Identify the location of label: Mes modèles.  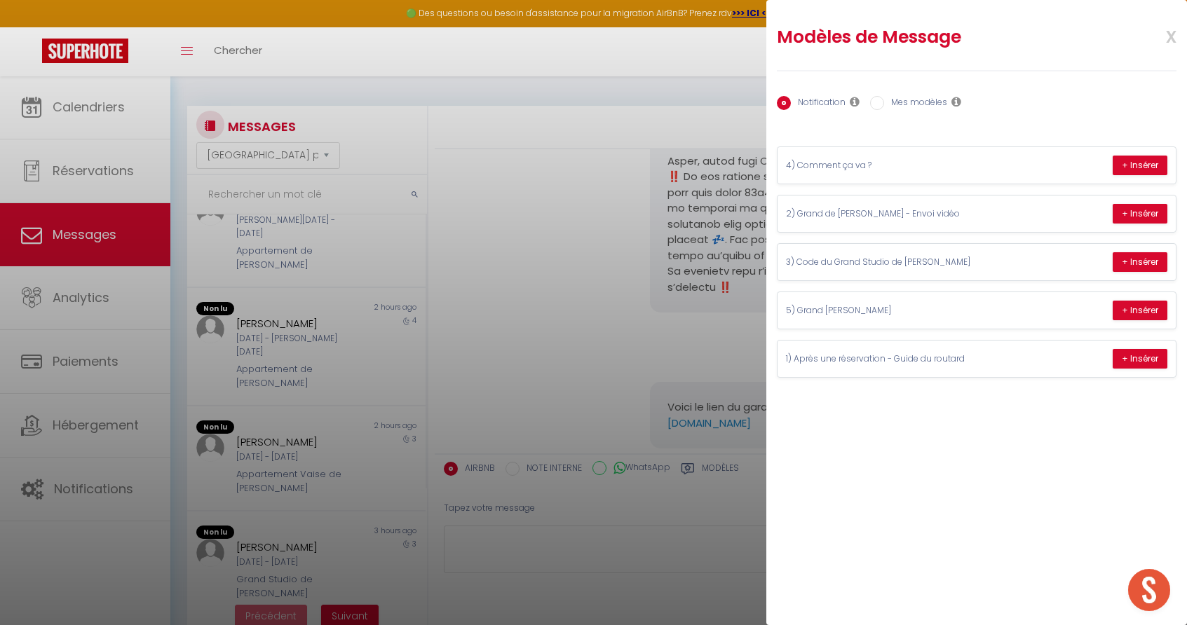
(915, 104).